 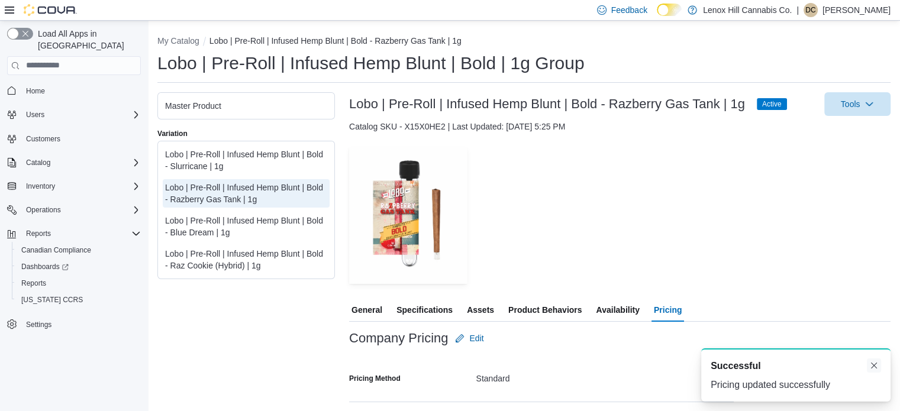 I want to click on a: Canadian Compliance, so click(x=56, y=250).